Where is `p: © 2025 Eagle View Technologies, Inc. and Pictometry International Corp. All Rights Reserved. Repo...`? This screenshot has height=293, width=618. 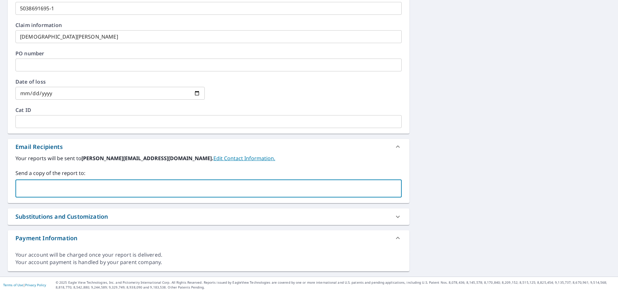 p: © 2025 Eagle View Technologies, Inc. and Pictometry International Corp. All Rights Reserved. Repo... is located at coordinates (335, 285).